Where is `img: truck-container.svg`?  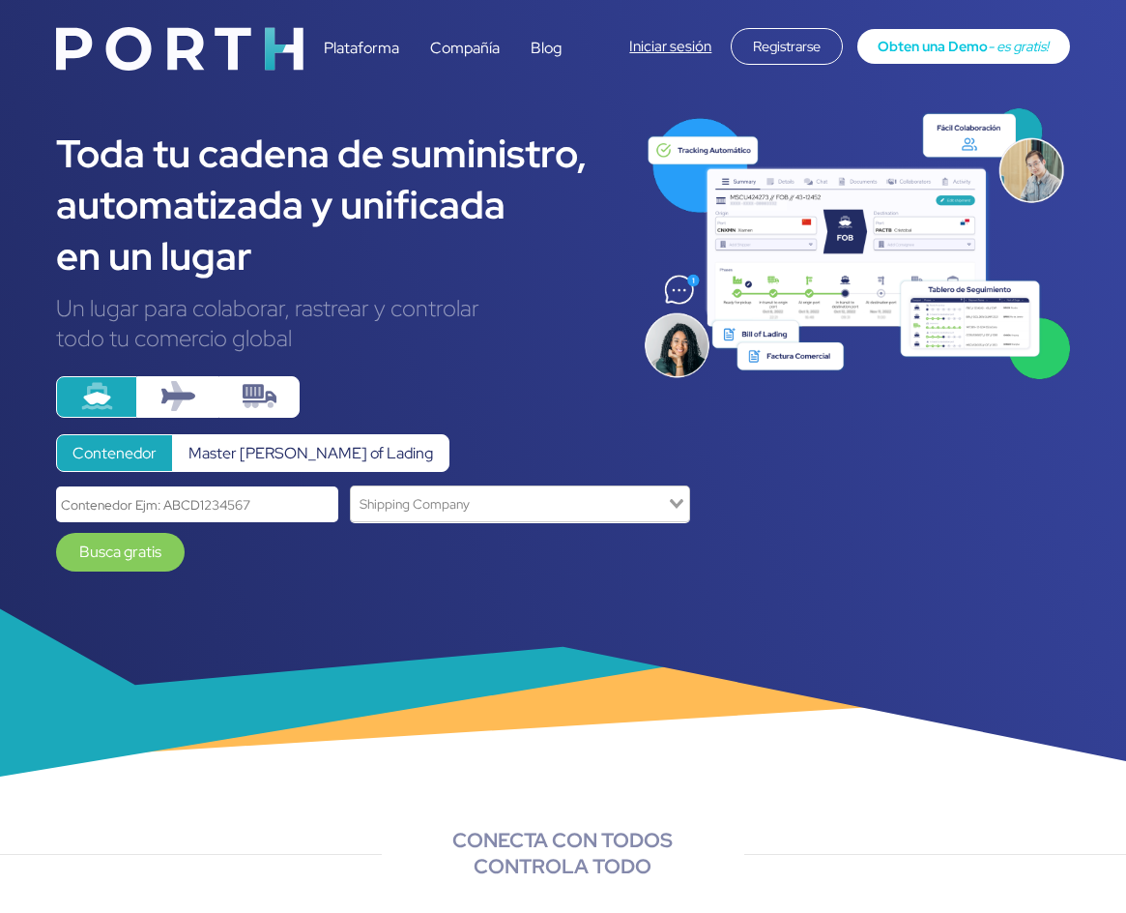
img: truck-container.svg is located at coordinates (259, 395).